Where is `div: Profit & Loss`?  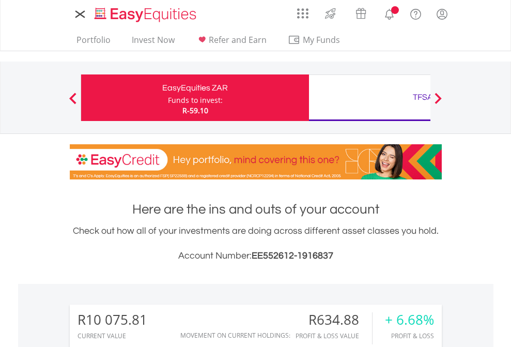
div: Profit & Loss is located at coordinates (409, 336).